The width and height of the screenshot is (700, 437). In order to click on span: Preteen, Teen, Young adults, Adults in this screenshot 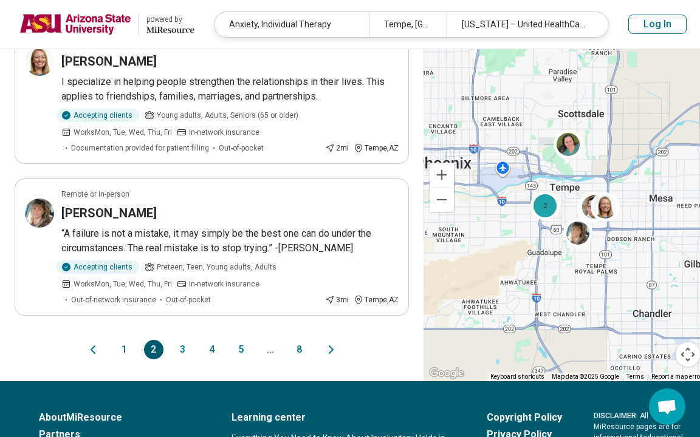, I will do `click(216, 267)`.